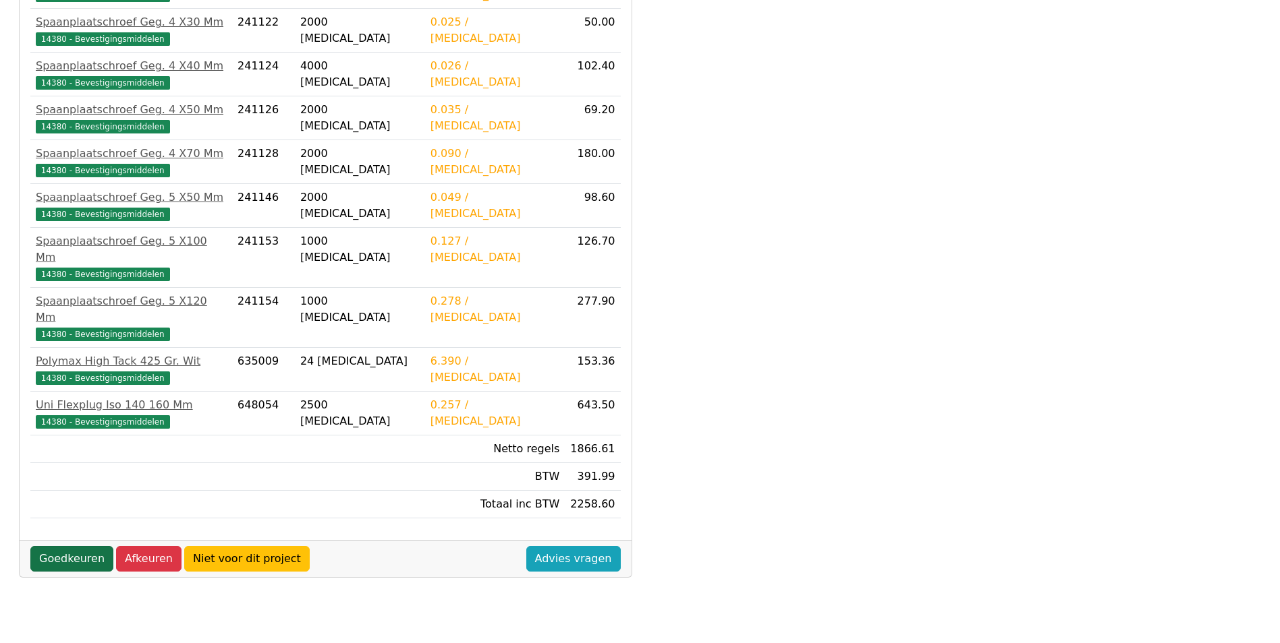  I want to click on td: 277.90, so click(592, 318).